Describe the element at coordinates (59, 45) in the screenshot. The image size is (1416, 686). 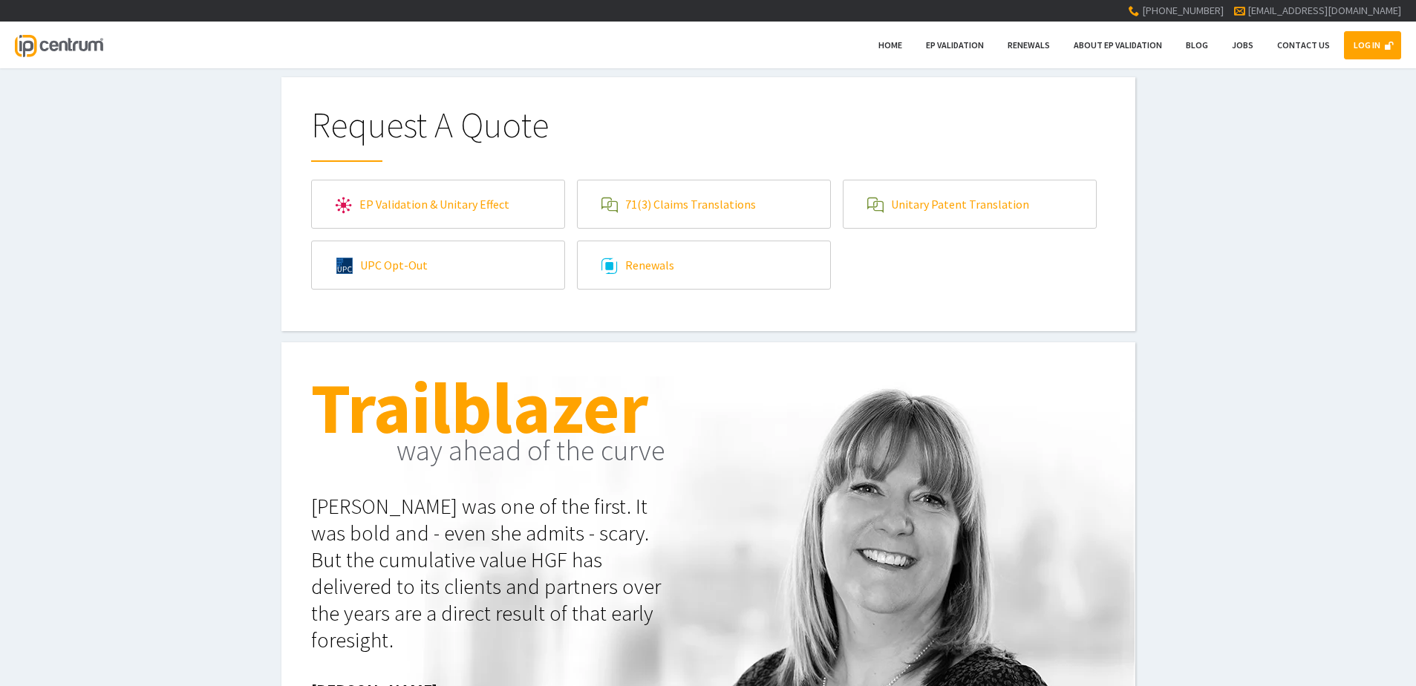
I see `a: IP Centrum` at that location.